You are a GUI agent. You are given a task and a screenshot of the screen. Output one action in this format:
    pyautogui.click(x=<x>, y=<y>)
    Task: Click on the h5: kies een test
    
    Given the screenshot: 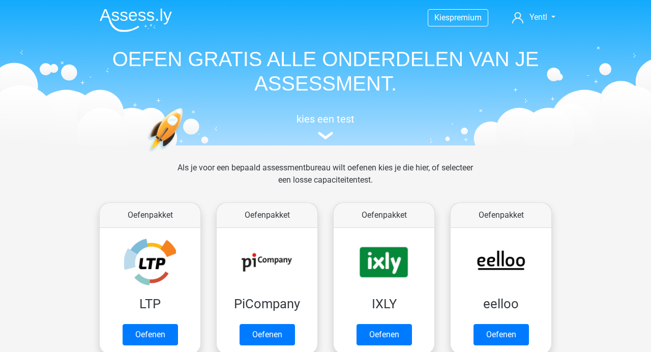 What is the action you would take?
    pyautogui.click(x=325, y=119)
    